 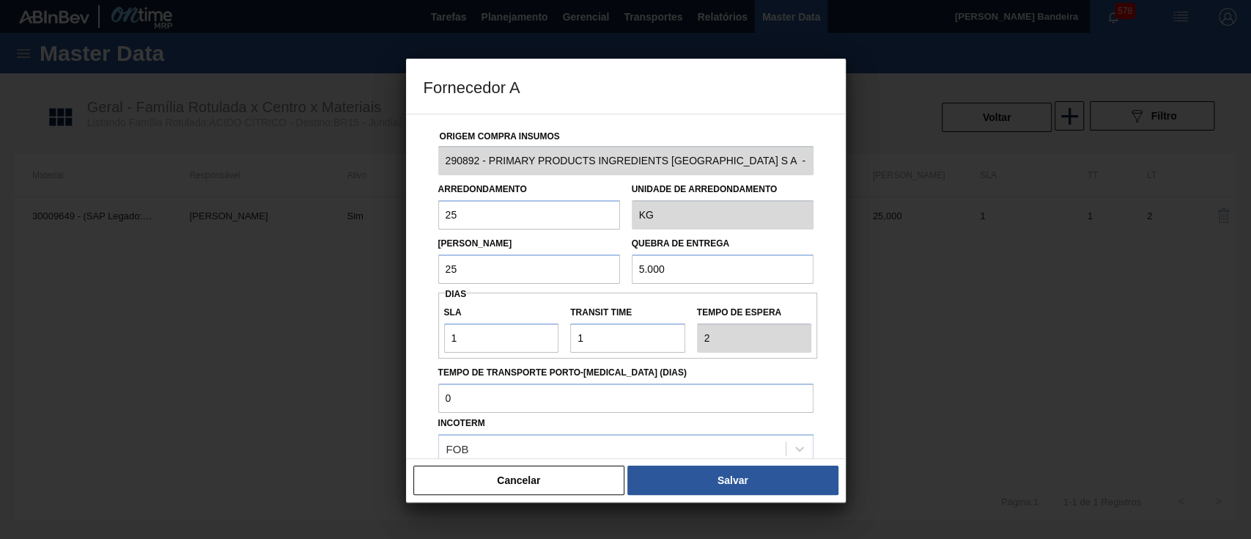 What do you see at coordinates (626, 86) in the screenshot?
I see `h3: Fornecedor A` at bounding box center [626, 86].